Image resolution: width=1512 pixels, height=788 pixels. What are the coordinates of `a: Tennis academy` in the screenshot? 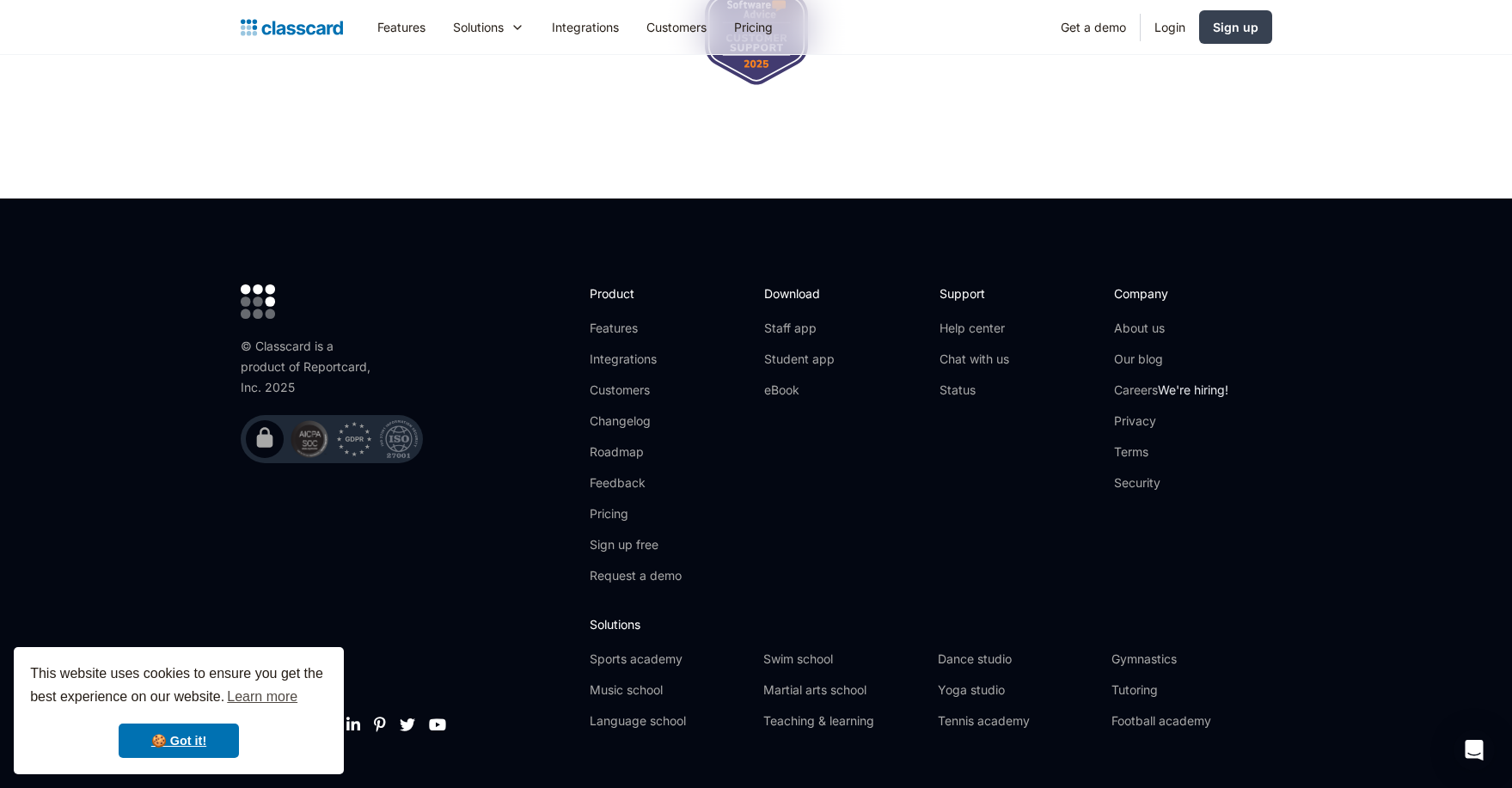 It's located at (1018, 721).